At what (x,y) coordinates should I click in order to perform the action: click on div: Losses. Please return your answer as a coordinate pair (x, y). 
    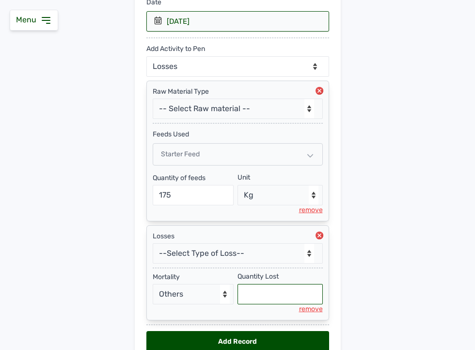
    Looking at the image, I should click on (238, 236).